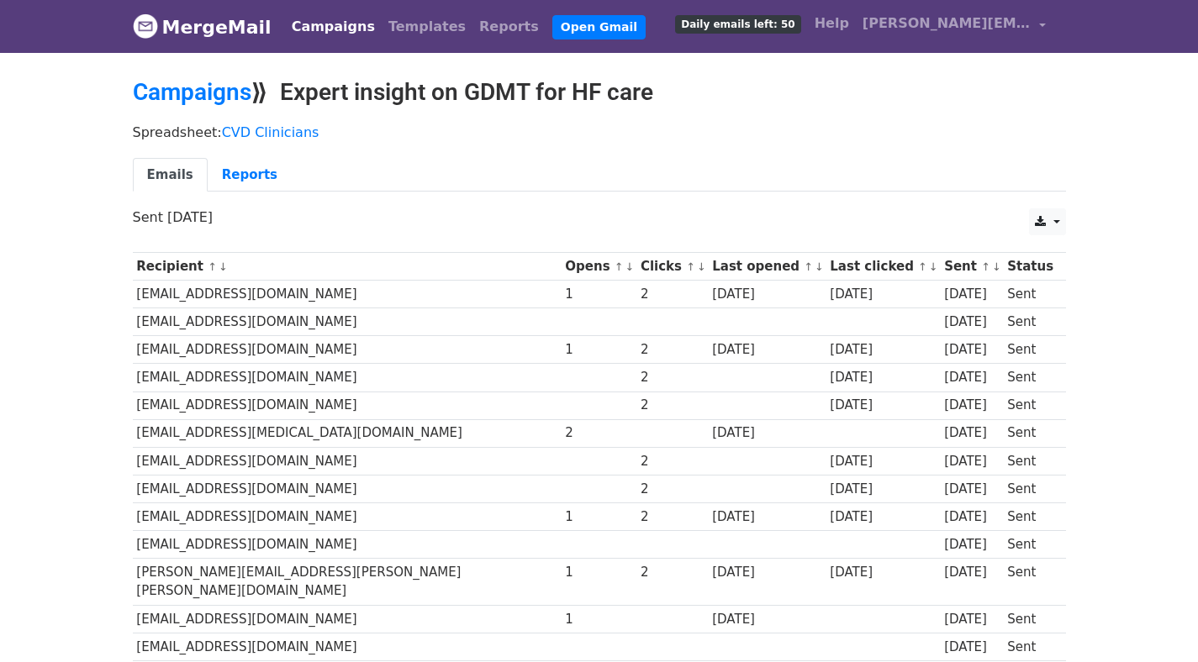  I want to click on a: Emails, so click(170, 175).